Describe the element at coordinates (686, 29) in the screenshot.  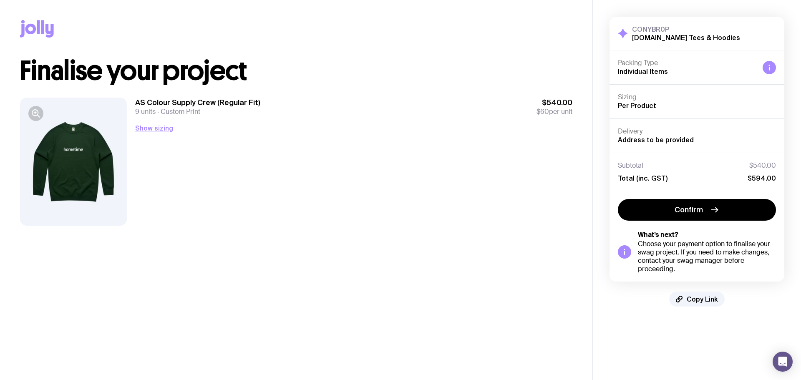
I see `h3: CONYBR0P` at that location.